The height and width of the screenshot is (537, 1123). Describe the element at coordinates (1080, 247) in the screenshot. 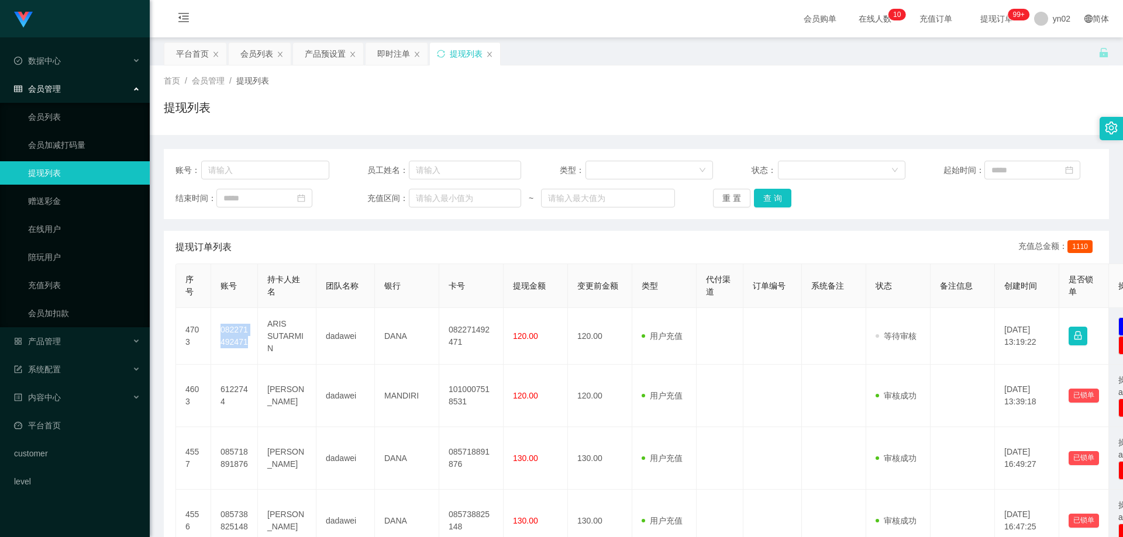

I see `span: 1110` at that location.